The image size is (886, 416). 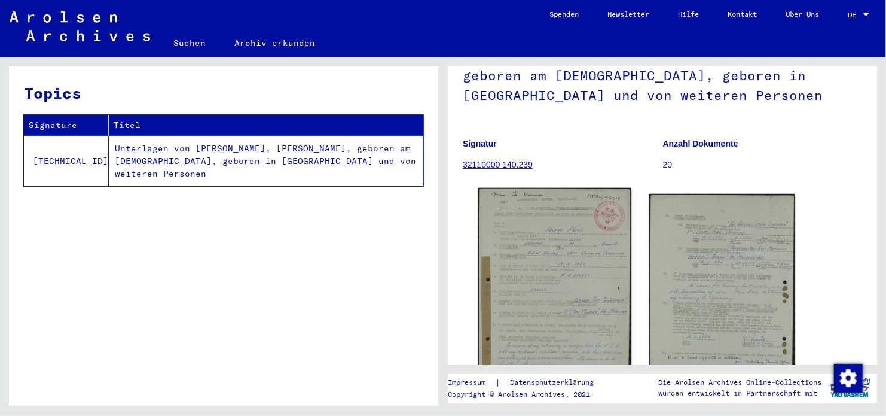 I want to click on a: Archiv erkunden, so click(x=275, y=43).